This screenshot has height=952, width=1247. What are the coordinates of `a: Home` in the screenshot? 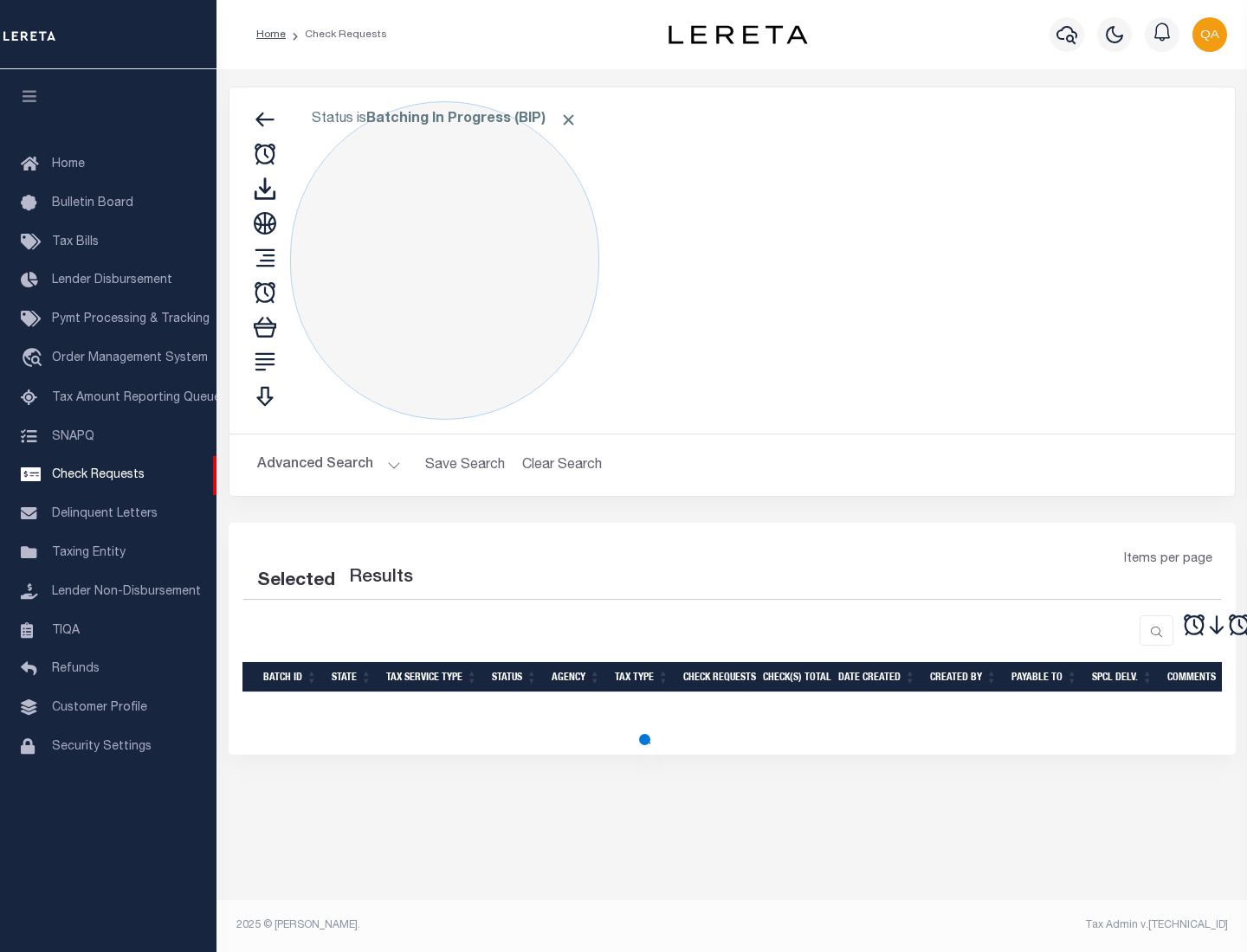 It's located at (271, 35).